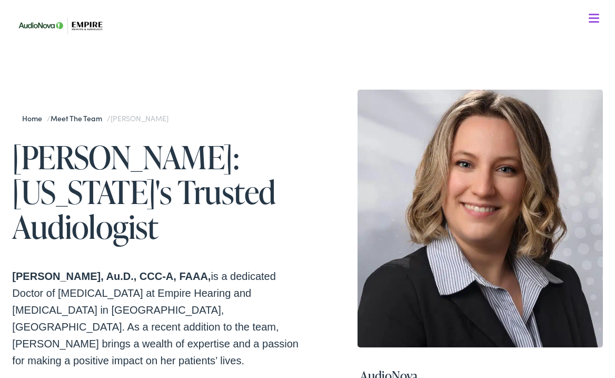 The width and height of the screenshot is (615, 378). Describe the element at coordinates (311, 58) in the screenshot. I see `a: What We Offer` at that location.